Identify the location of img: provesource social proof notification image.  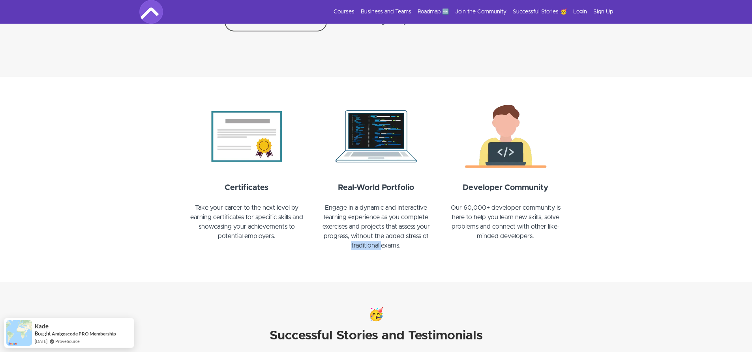
(19, 333).